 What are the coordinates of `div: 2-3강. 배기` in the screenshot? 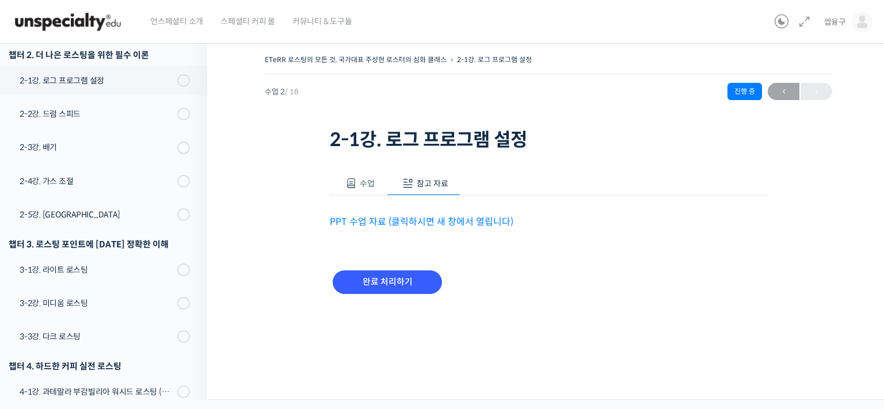 It's located at (97, 147).